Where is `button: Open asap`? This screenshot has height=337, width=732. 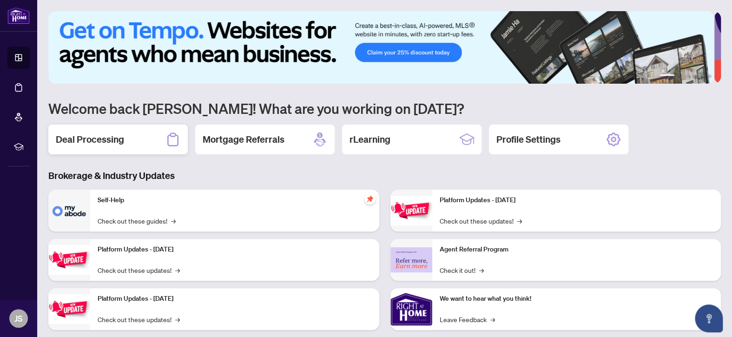
button: Open asap is located at coordinates (709, 318).